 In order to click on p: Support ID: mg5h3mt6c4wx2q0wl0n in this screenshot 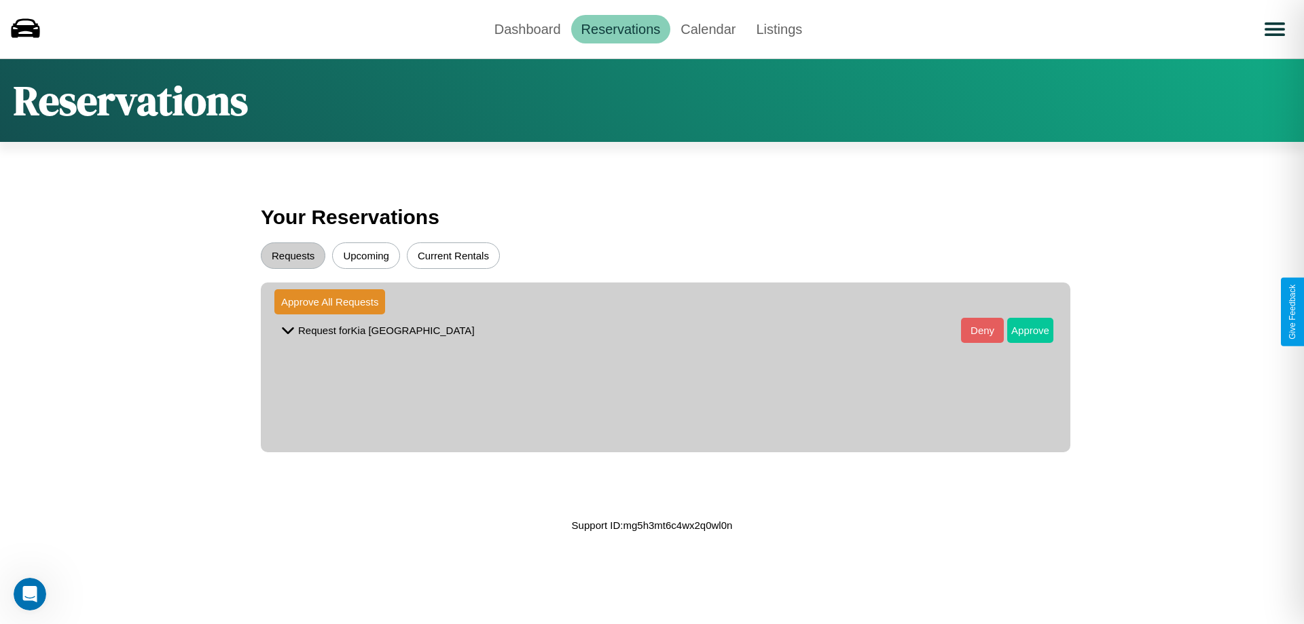, I will do `click(652, 525)`.